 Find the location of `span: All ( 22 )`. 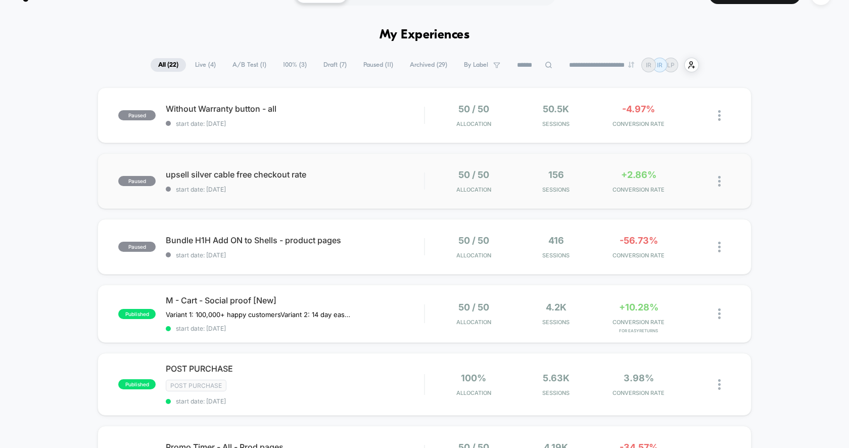

span: All ( 22 ) is located at coordinates (168, 65).